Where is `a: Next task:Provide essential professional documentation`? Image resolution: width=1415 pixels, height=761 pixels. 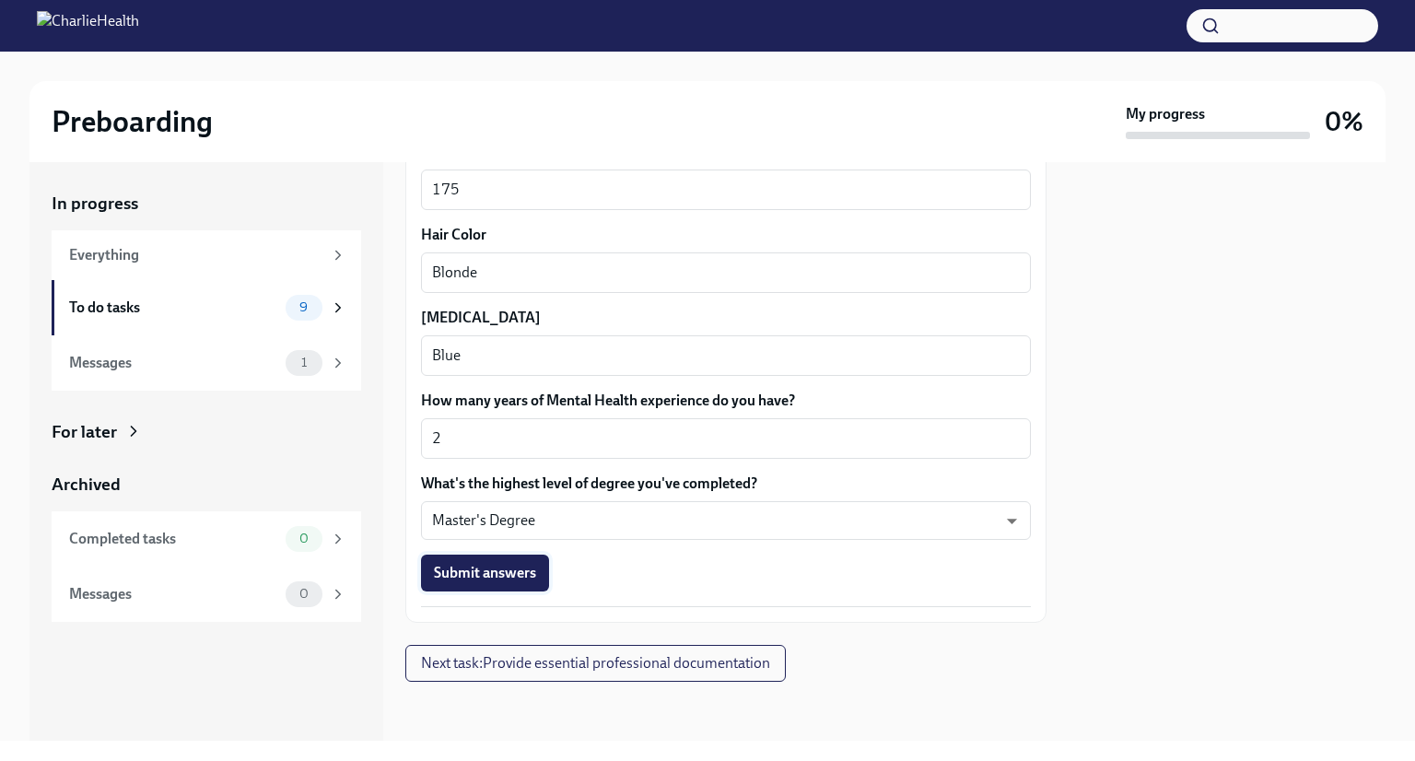 a: Next task:Provide essential professional documentation is located at coordinates (595, 663).